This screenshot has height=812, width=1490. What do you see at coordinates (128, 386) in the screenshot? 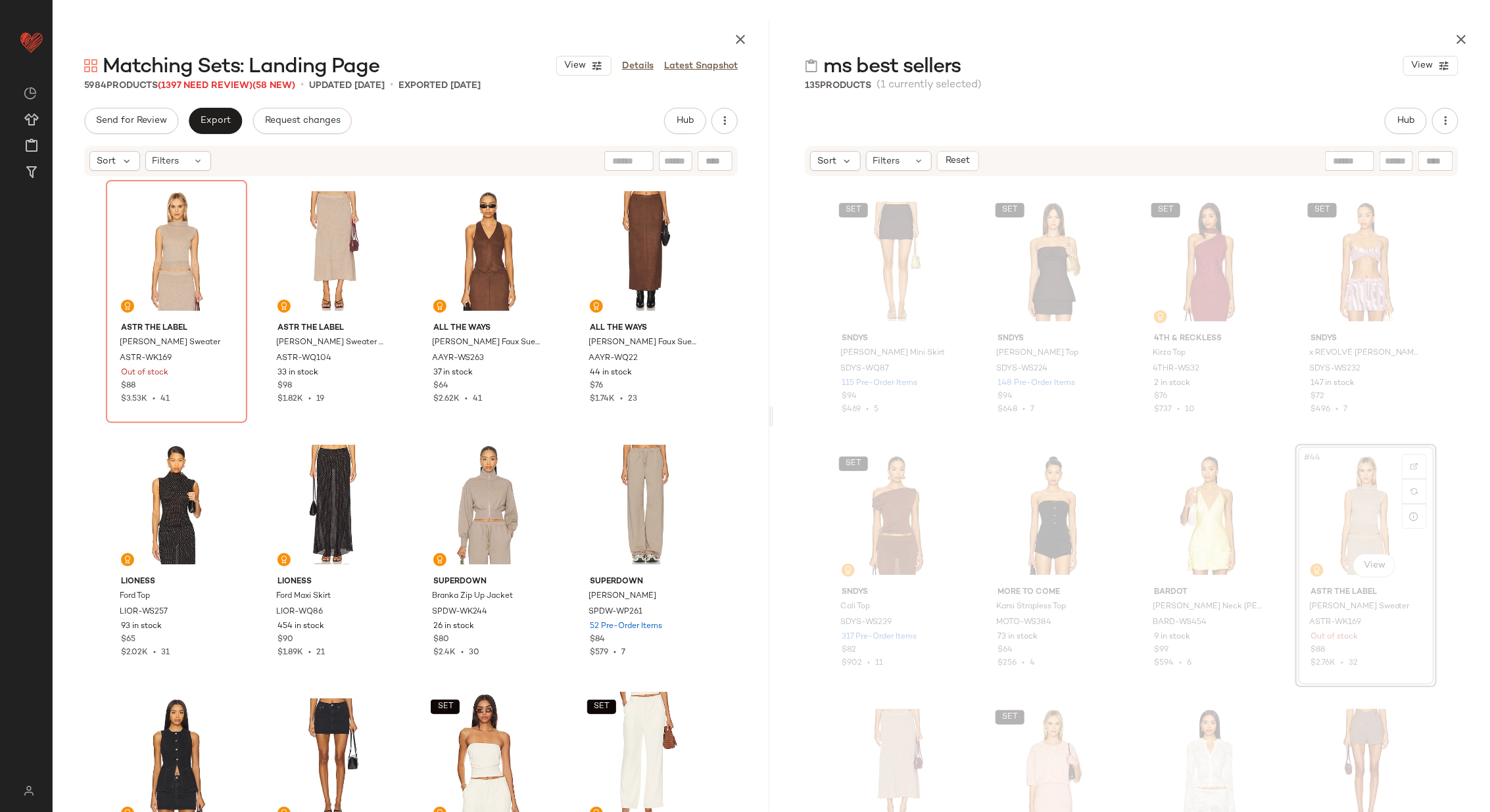
I see `span: $88` at bounding box center [128, 386].